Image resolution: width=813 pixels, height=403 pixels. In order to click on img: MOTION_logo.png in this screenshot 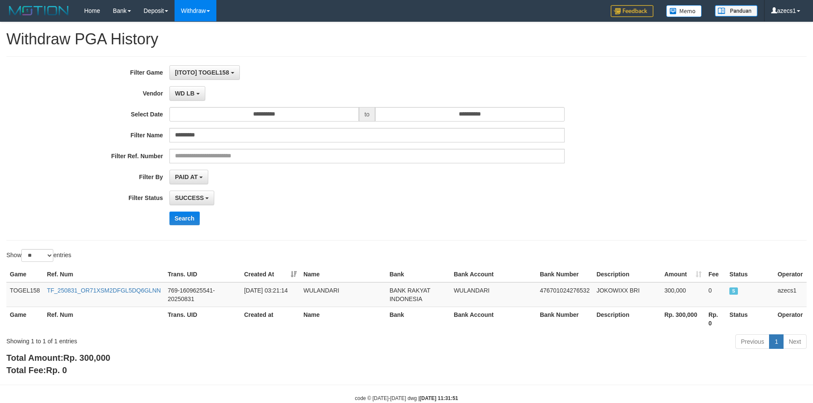, I will do `click(39, 11)`.